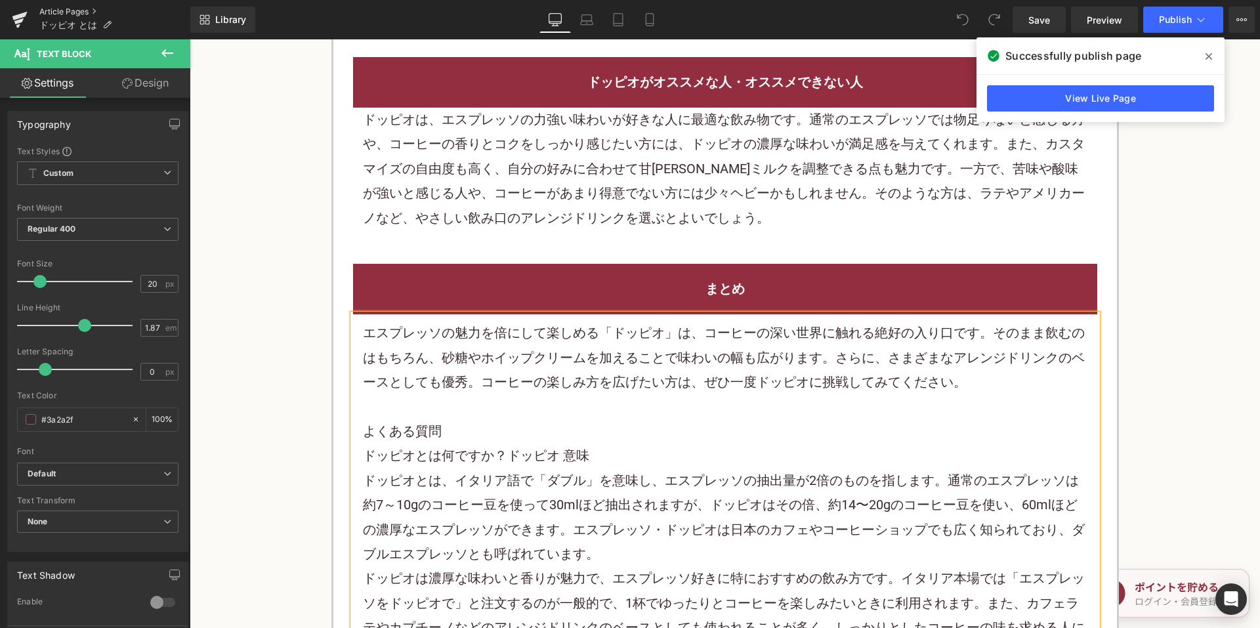 This screenshot has height=628, width=1260. Describe the element at coordinates (64, 54) in the screenshot. I see `span: Text Block` at that location.